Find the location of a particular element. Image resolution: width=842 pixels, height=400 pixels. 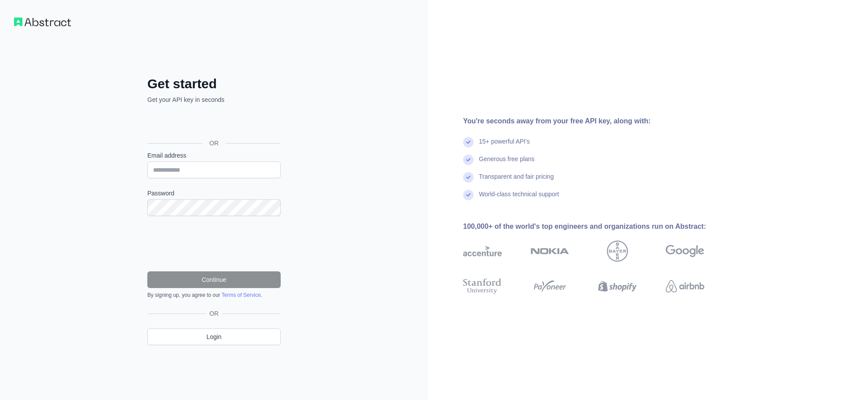

div: Transparent and fair pricing is located at coordinates (516, 181).